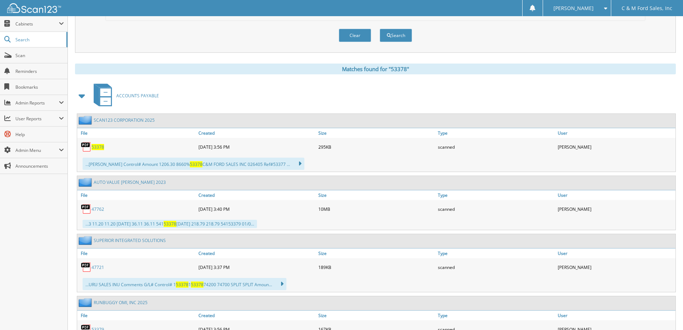 The image size is (683, 330). I want to click on div: 189KB, so click(376, 267).